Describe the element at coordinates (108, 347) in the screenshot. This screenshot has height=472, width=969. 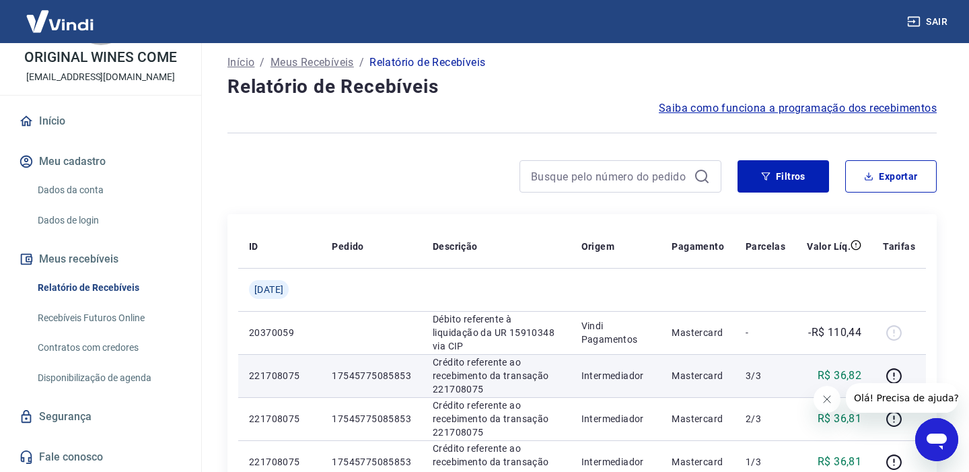
I see `a: Contratos com credores` at that location.